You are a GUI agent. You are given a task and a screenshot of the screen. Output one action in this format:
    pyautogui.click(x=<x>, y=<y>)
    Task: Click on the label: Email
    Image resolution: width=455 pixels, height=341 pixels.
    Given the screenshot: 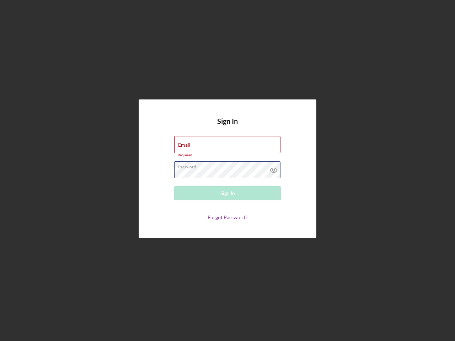 What is the action you would take?
    pyautogui.click(x=184, y=145)
    